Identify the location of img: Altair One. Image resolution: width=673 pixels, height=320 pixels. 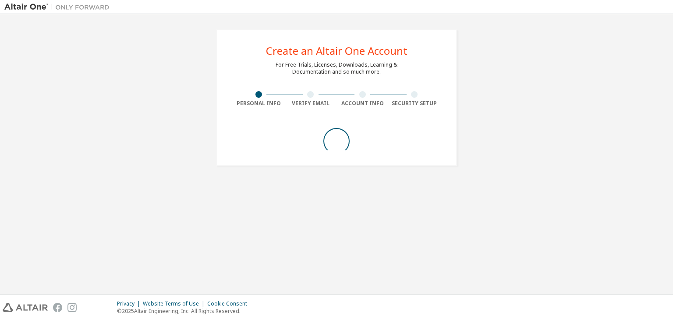
(59, 7).